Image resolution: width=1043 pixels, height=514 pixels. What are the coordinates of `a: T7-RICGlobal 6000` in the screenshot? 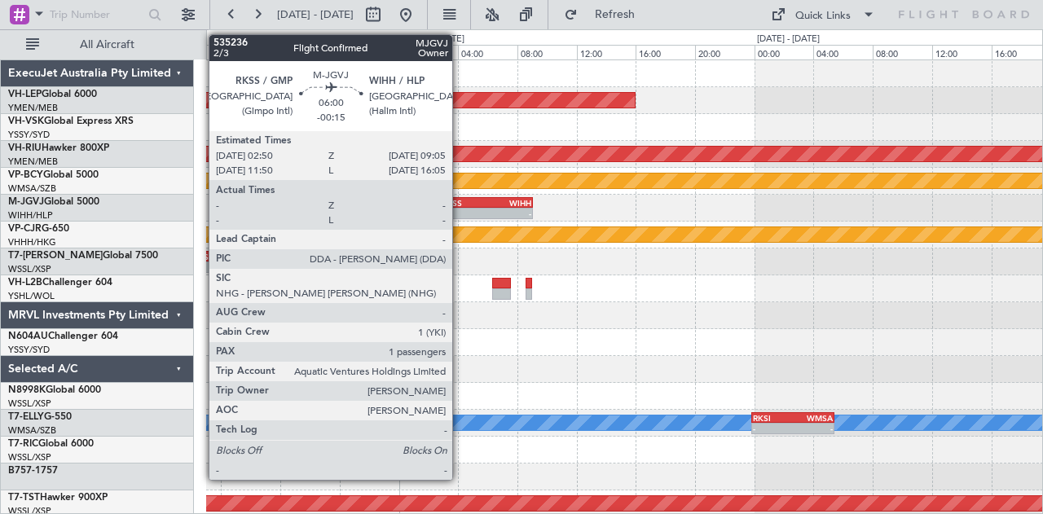 It's located at (51, 444).